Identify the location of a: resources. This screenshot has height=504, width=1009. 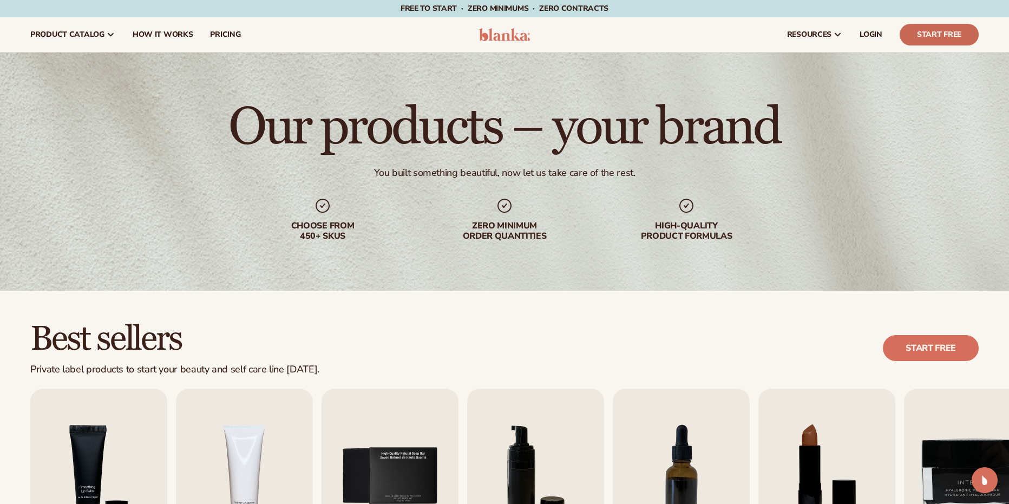
(815, 35).